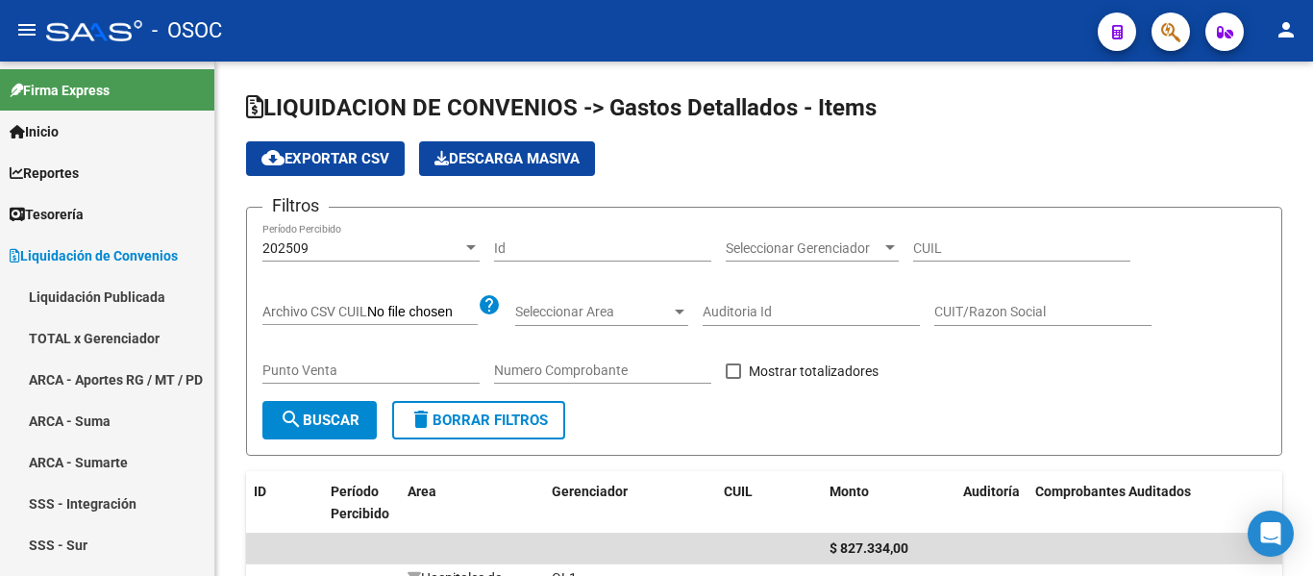 The height and width of the screenshot is (576, 1313). What do you see at coordinates (813, 371) in the screenshot?
I see `span: Mostrar totalizadores` at bounding box center [813, 371].